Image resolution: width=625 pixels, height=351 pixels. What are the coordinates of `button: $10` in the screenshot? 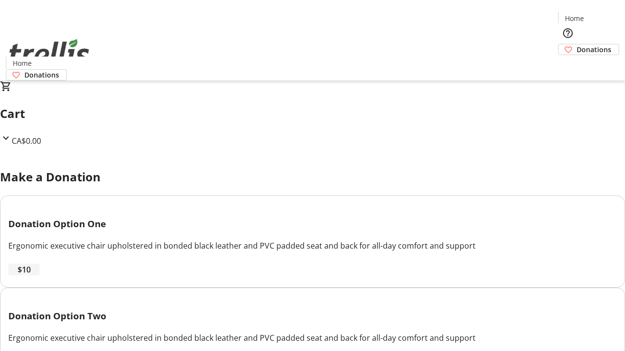 It's located at (24, 270).